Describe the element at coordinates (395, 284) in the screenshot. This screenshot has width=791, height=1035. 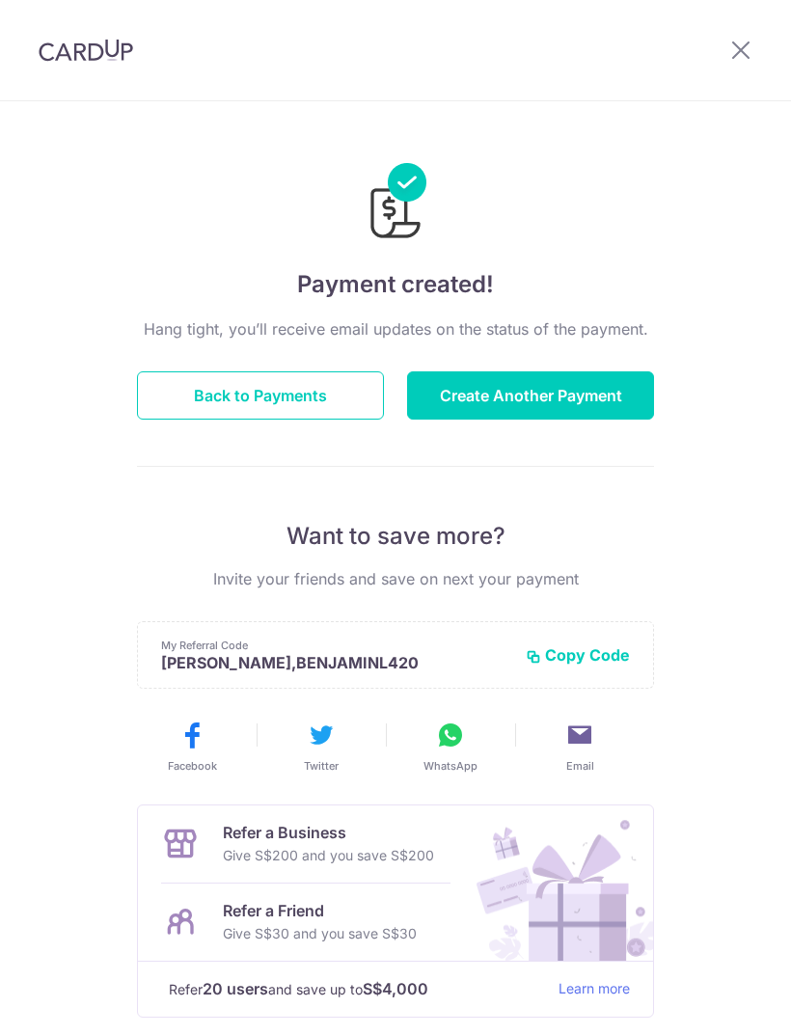
I see `h4: Payment created!` at that location.